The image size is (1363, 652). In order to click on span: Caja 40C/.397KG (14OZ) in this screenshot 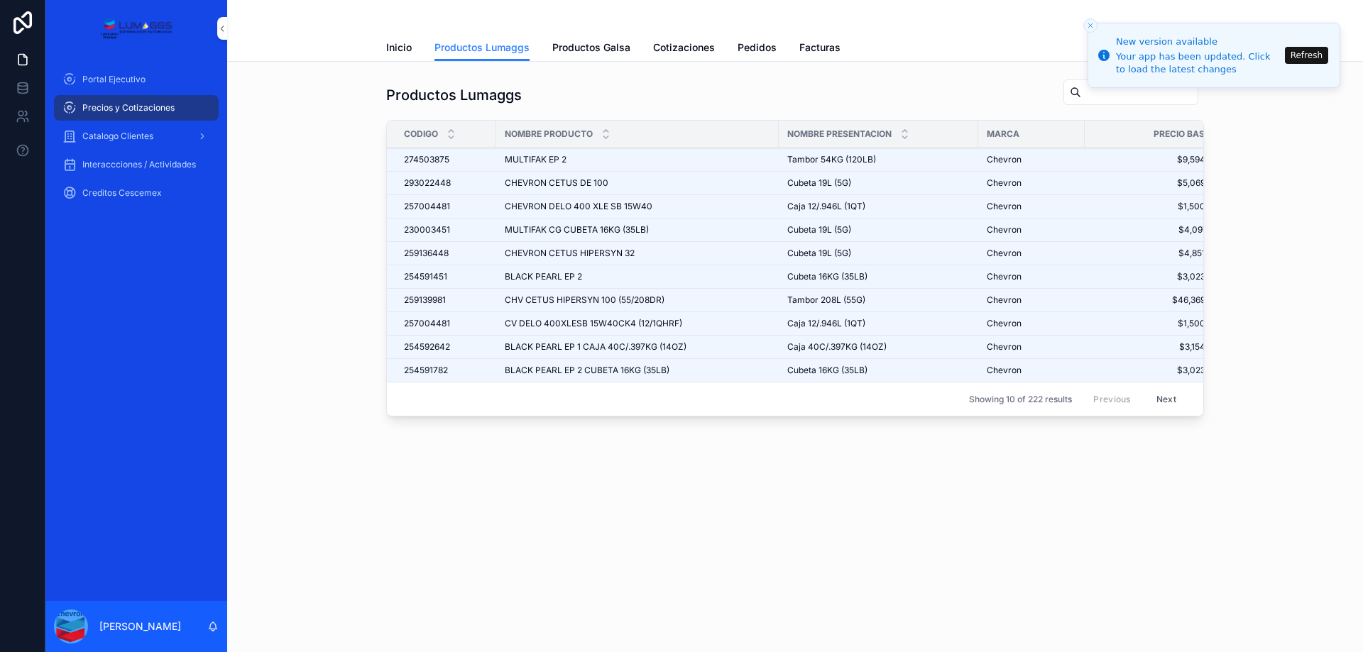, I will do `click(837, 347)`.